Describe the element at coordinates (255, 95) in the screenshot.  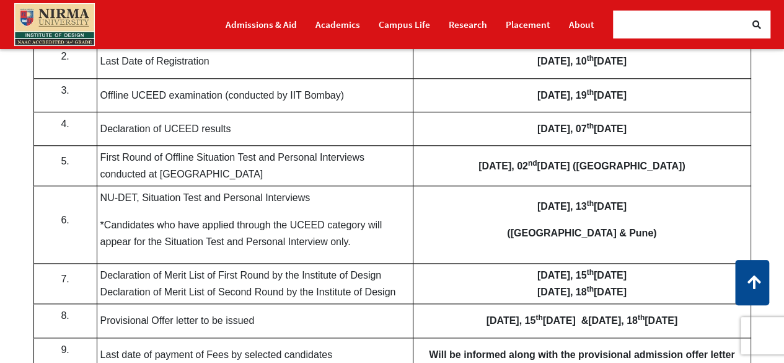
I see `td: Offline UCEED examination (conducted by IIT Bombay)` at that location.